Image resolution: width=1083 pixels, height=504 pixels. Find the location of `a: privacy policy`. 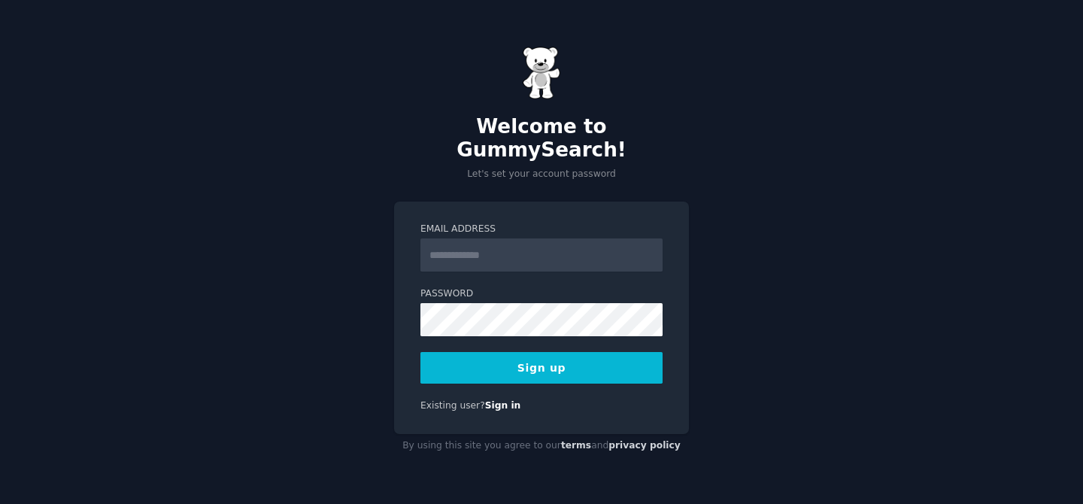

a: privacy policy is located at coordinates (645, 445).